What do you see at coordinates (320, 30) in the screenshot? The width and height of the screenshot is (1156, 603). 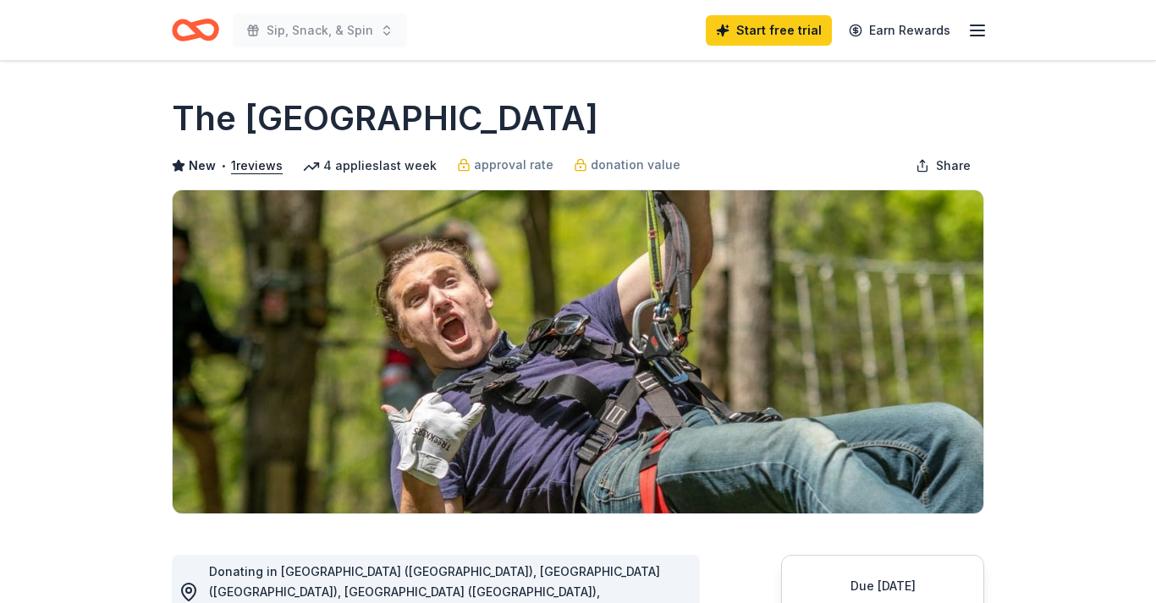 I see `span: Sip, Snack, & Spin` at bounding box center [320, 30].